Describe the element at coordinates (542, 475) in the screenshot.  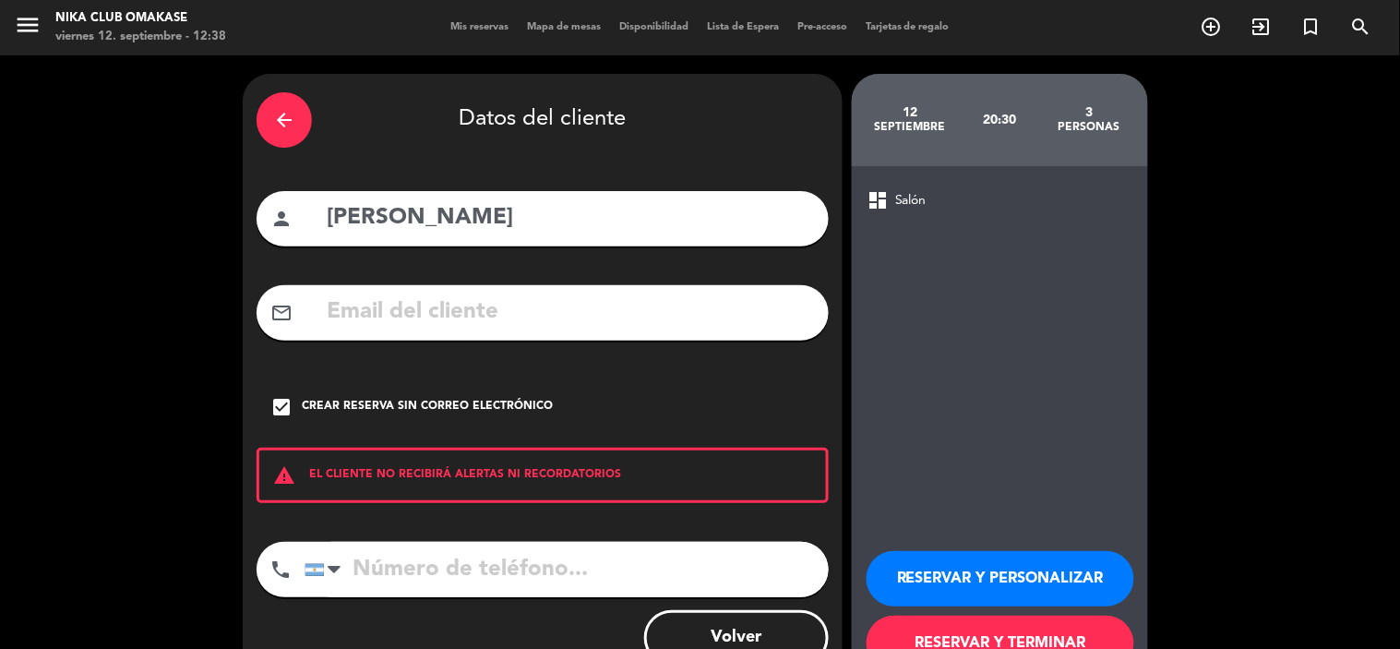
I see `div: EL CLIENTE NO RECIBIRÁ ALERTAS NI RECORDATORIOS` at that location.